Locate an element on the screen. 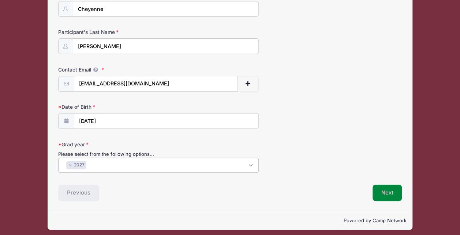 The width and height of the screenshot is (460, 235). label: Grad year is located at coordinates (115, 145).